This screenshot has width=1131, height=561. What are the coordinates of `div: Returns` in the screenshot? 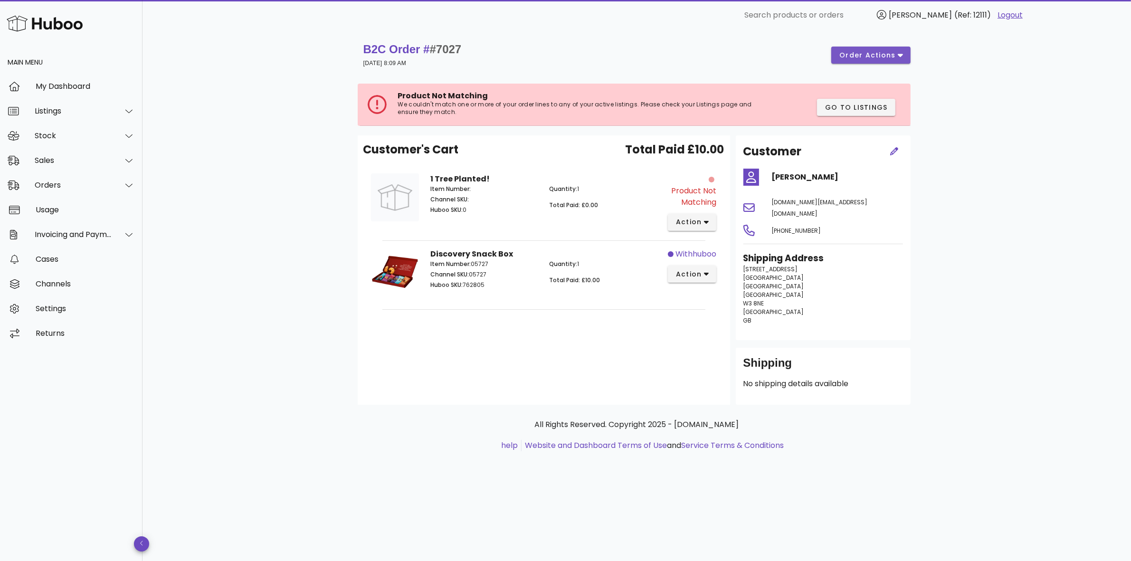 It's located at (85, 333).